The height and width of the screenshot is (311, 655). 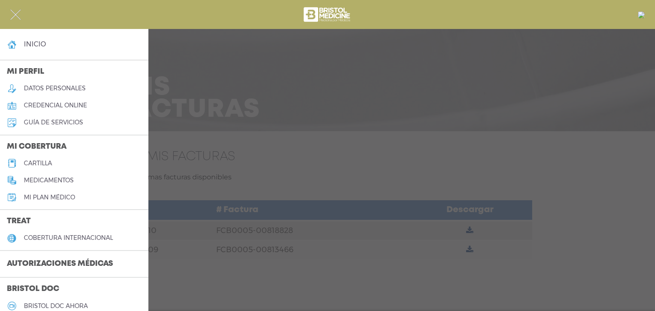 I want to click on img: 20243, so click(x=641, y=15).